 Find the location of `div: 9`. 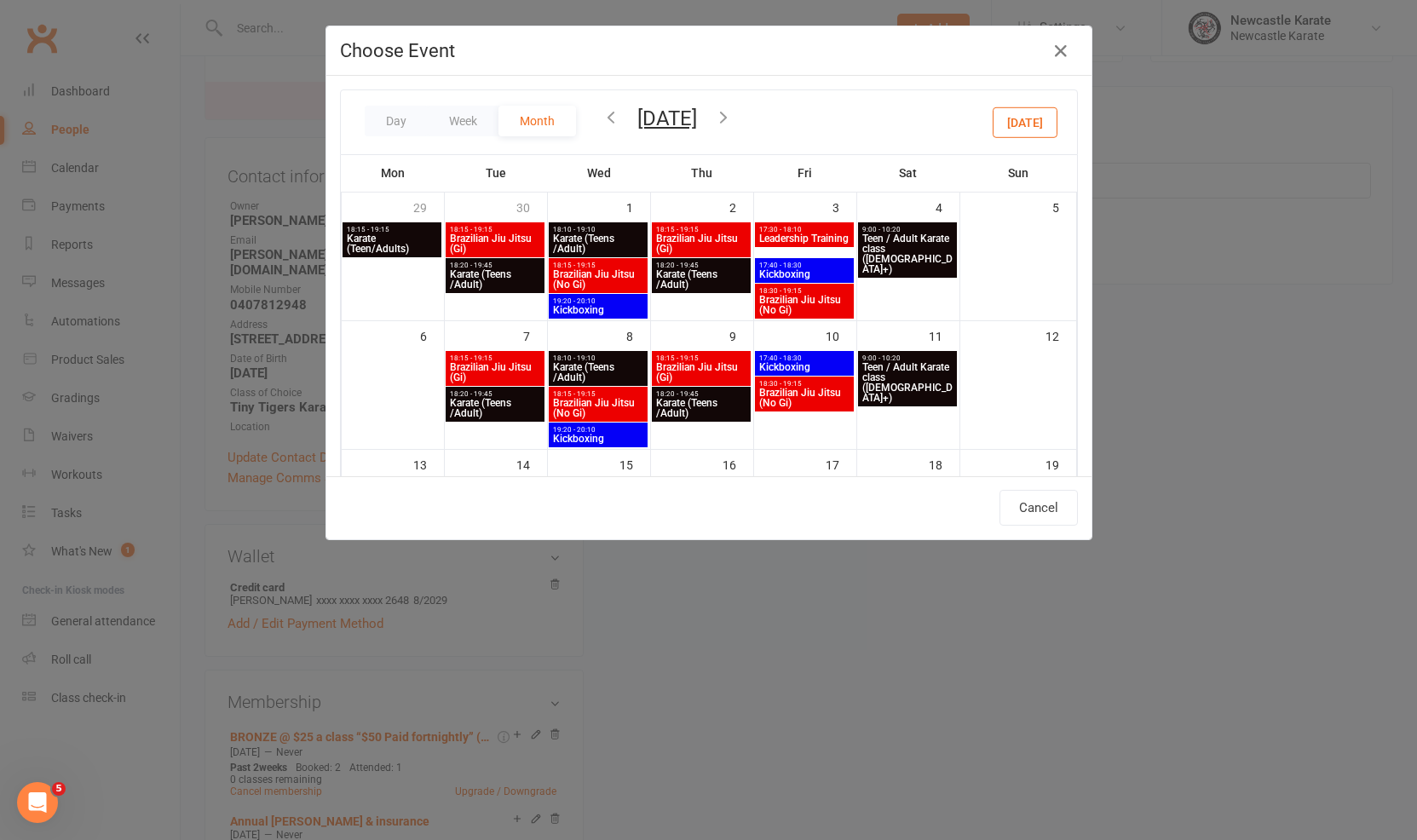

div: 9 is located at coordinates (741, 335).